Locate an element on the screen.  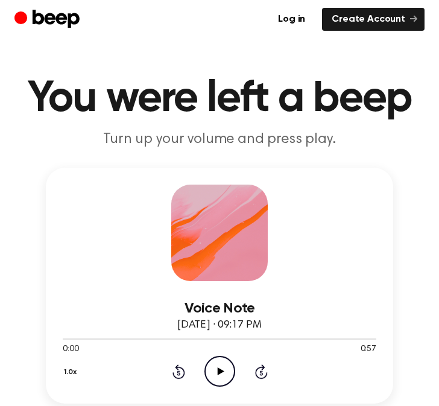
button: 1.0x is located at coordinates (72, 372).